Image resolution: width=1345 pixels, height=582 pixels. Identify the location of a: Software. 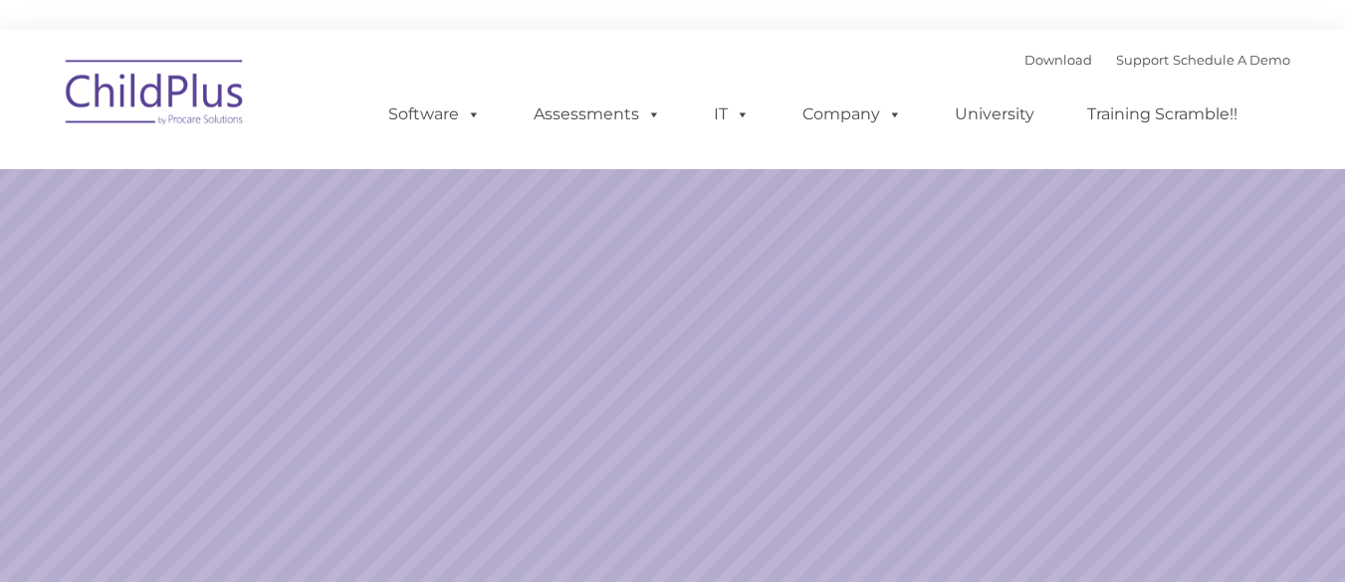
(434, 115).